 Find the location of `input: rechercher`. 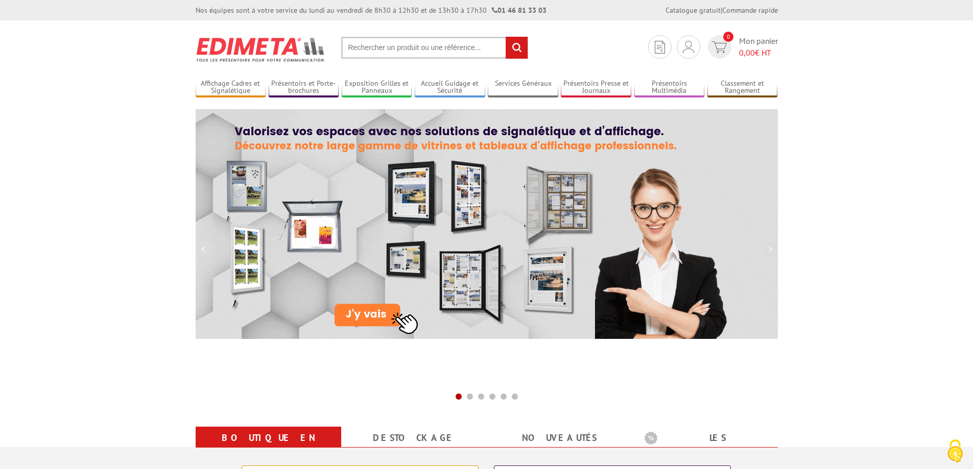

input: rechercher is located at coordinates (516, 48).